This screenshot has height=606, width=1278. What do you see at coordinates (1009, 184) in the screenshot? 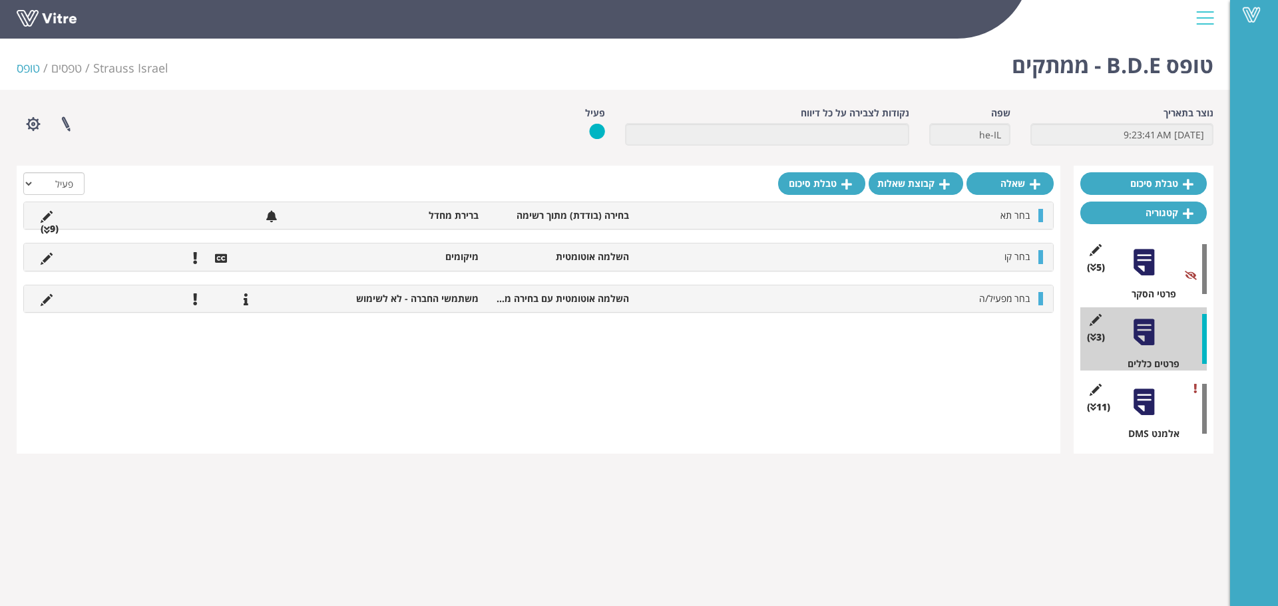
I see `a: שאלה` at bounding box center [1009, 184].